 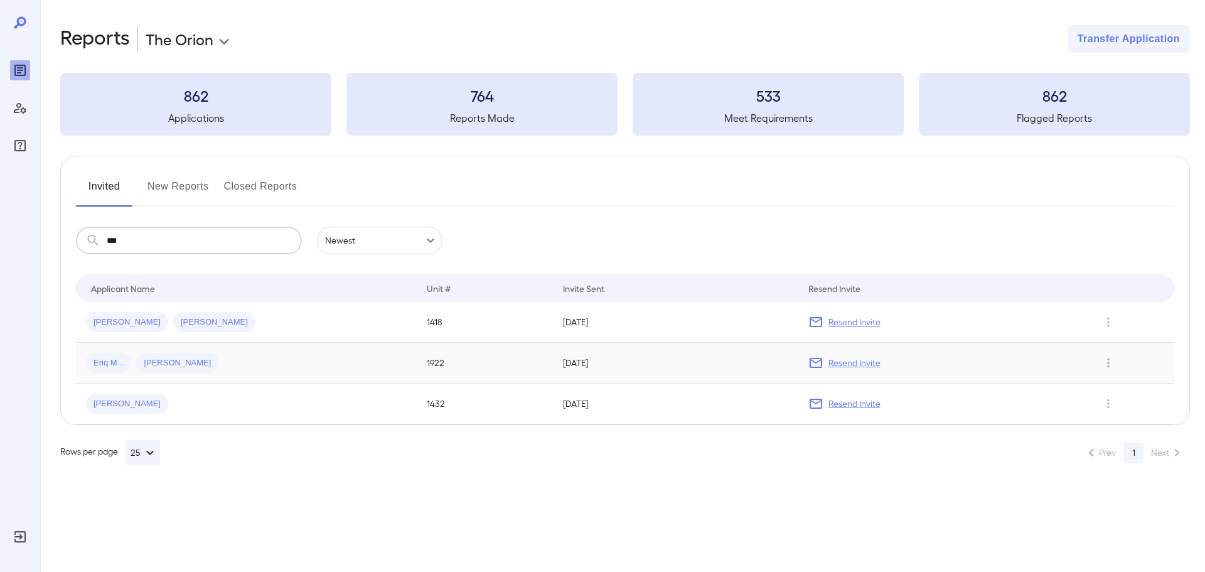 I want to click on div: Resend Invite, so click(x=834, y=288).